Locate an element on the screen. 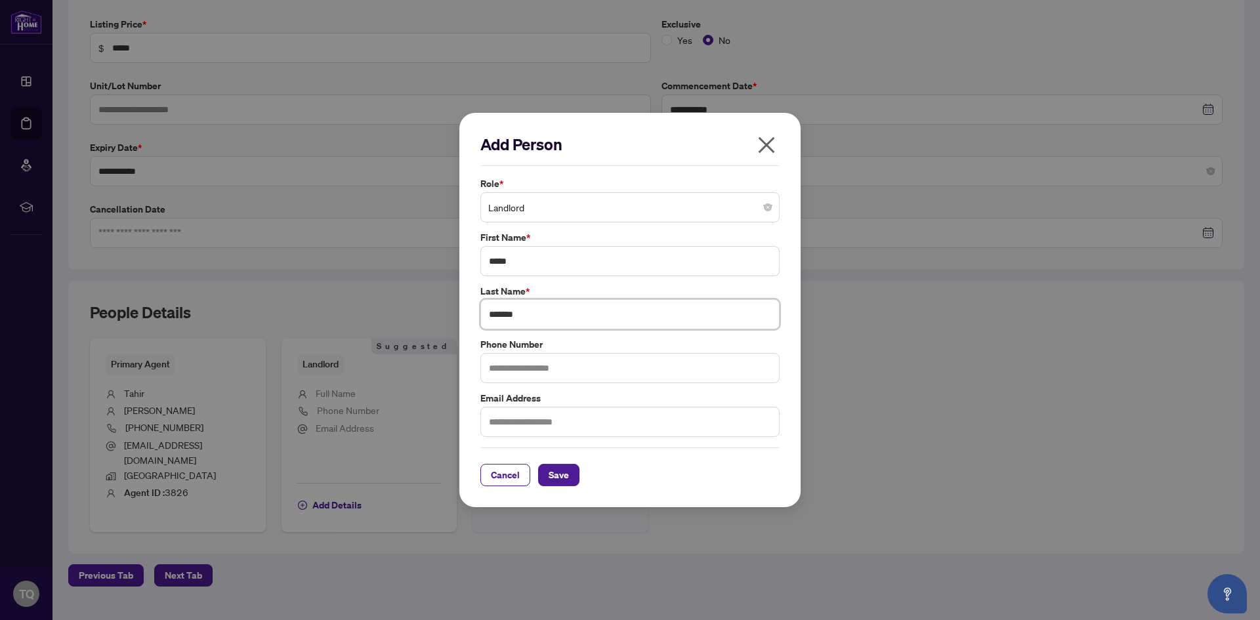 This screenshot has height=620, width=1260. span: close-circle is located at coordinates (768, 207).